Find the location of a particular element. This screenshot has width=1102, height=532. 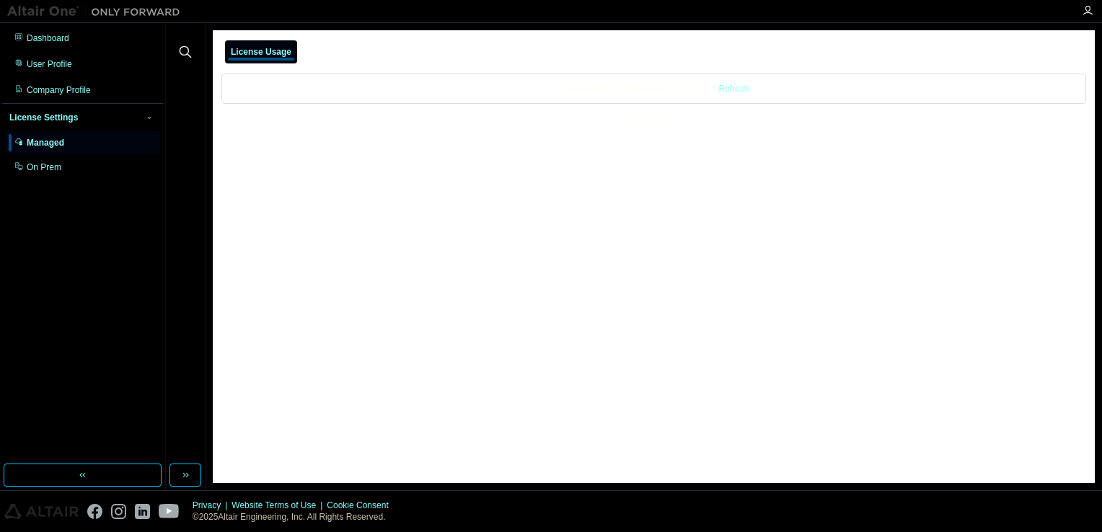

div: Cookie Consent is located at coordinates (361, 505).